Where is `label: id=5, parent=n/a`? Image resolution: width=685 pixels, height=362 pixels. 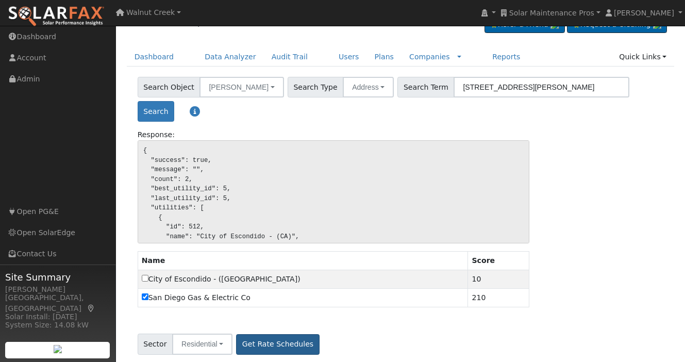
label: id=5, parent=n/a is located at coordinates (196, 297).